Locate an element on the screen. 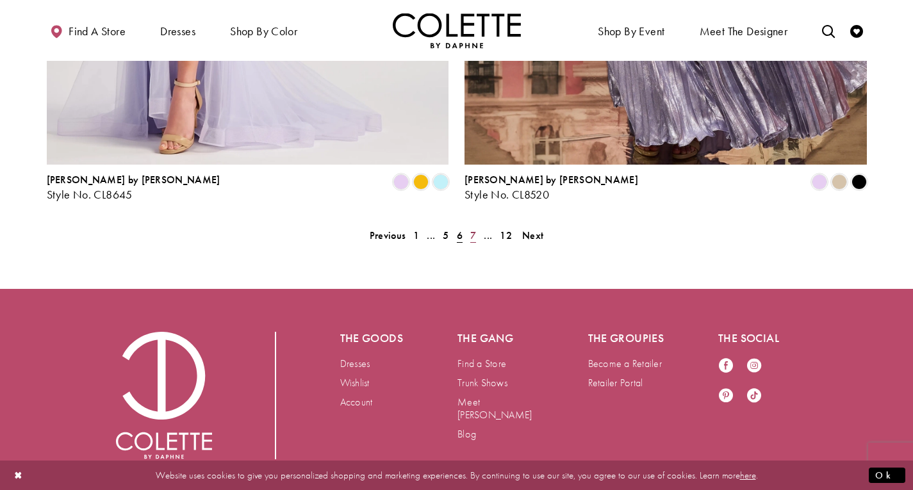  a: 5 is located at coordinates (445, 235).